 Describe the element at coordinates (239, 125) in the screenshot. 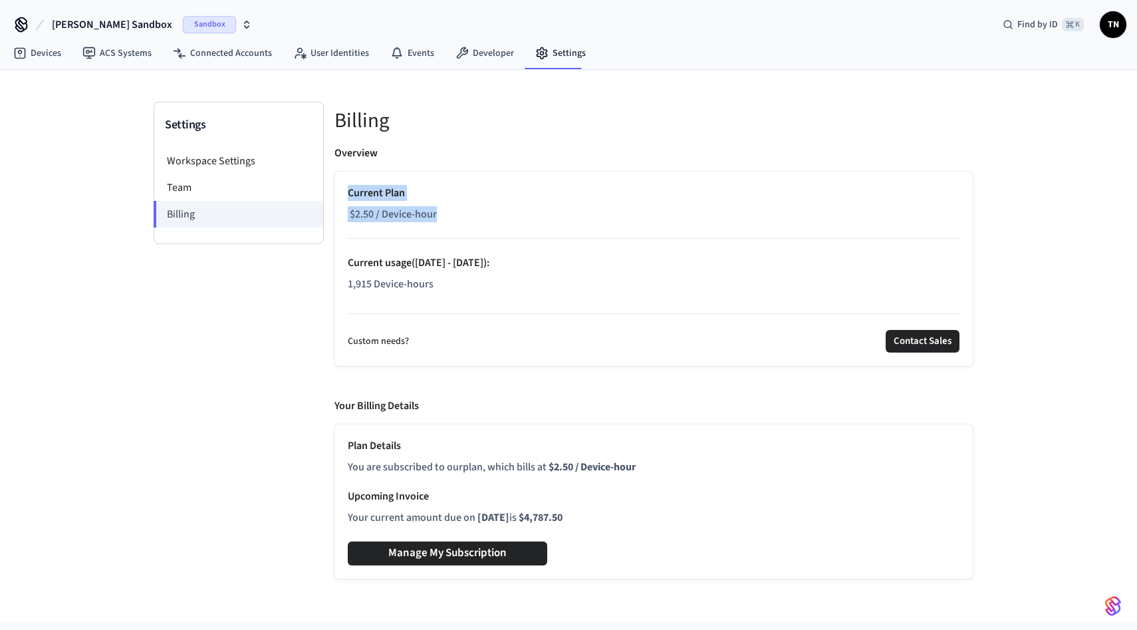

I see `h3: Settings` at that location.